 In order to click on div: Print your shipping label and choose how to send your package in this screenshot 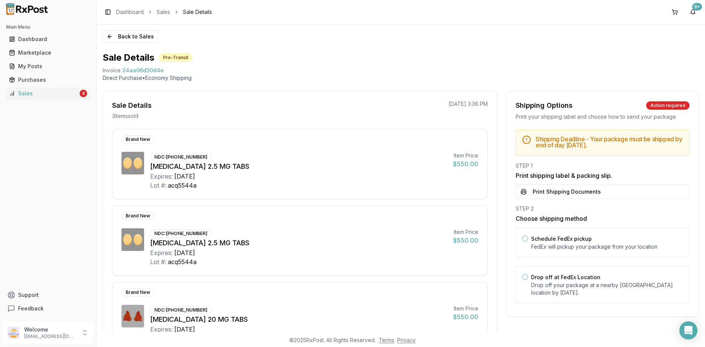, I will do `click(602, 117)`.